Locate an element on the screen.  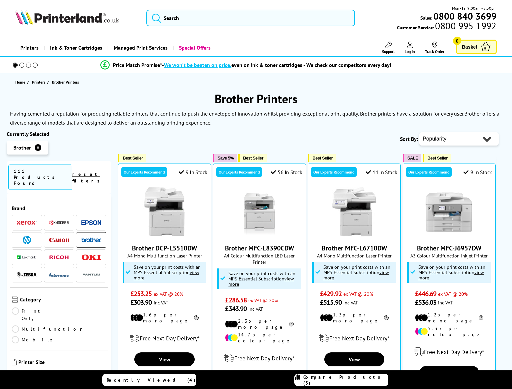
a: Brother MFC-J6957DW is located at coordinates (449, 248).